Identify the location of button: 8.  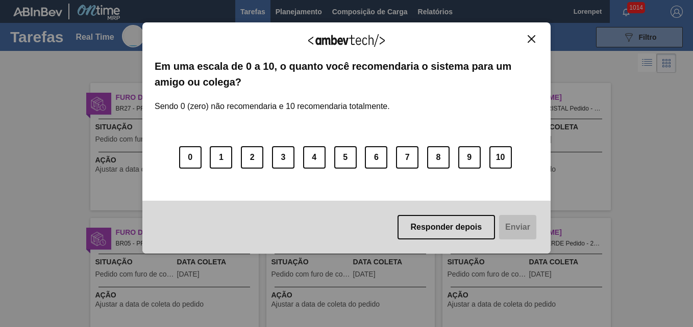
(438, 158).